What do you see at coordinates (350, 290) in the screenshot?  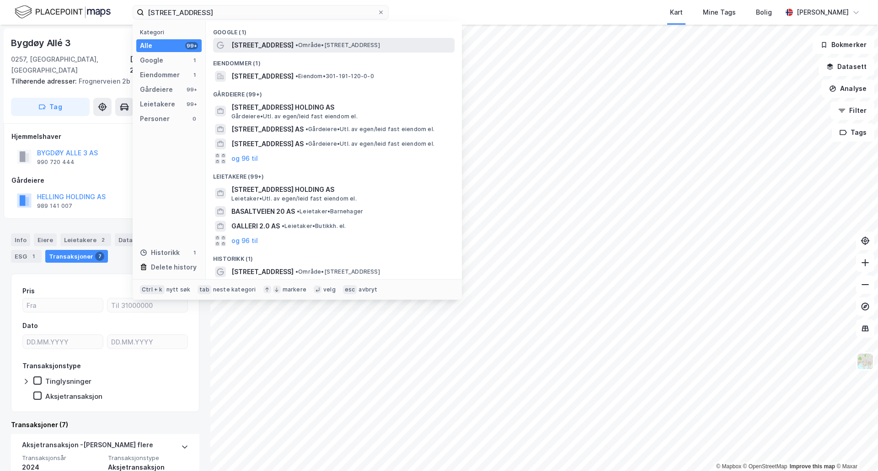 I see `div: esc` at bounding box center [350, 290].